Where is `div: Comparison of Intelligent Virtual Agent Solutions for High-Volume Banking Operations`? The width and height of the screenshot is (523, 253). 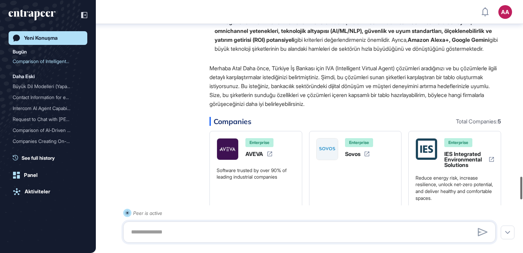 div: Comparison of Intelligent Virtual Agent Solutions for High-Volume Banking Operations is located at coordinates (48, 61).